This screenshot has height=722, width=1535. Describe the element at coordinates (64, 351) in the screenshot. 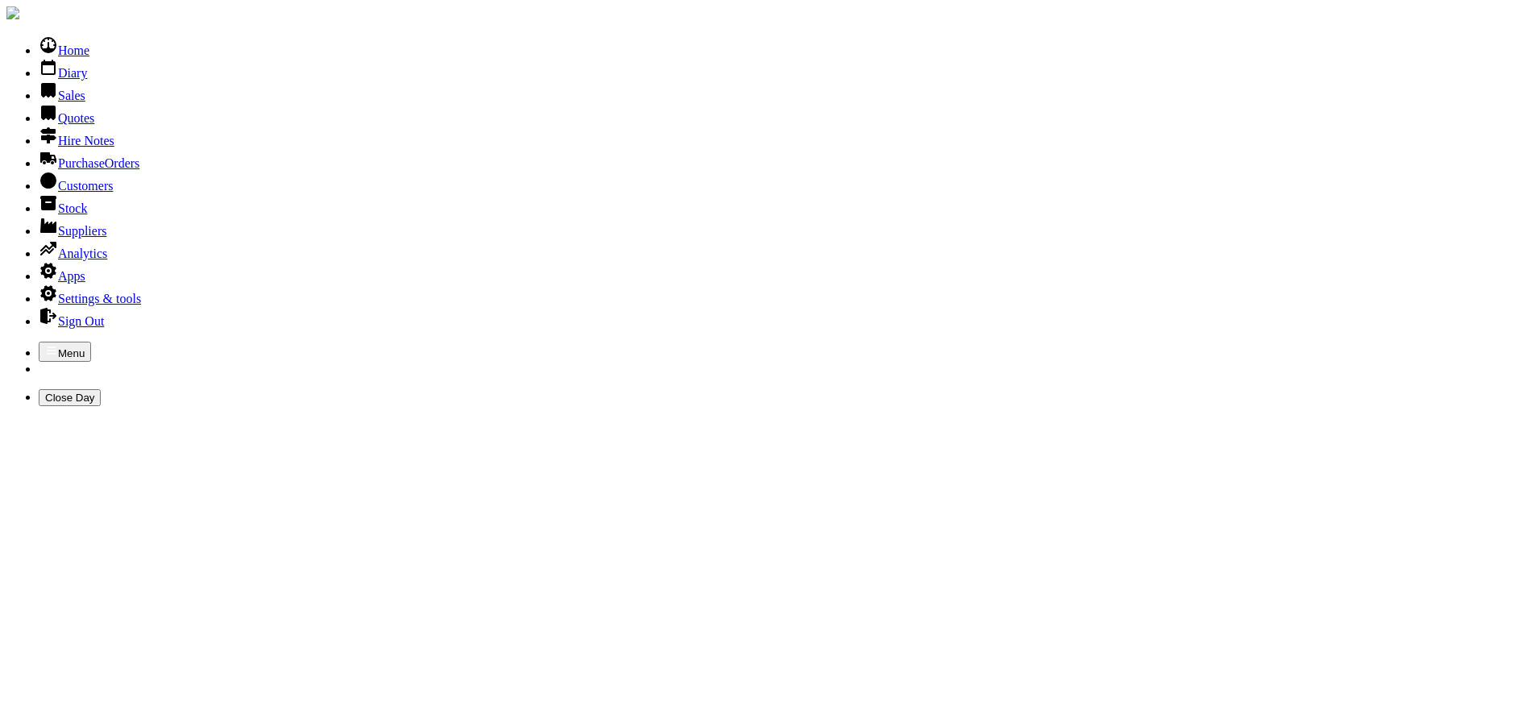

I see `button: Menu` at that location.